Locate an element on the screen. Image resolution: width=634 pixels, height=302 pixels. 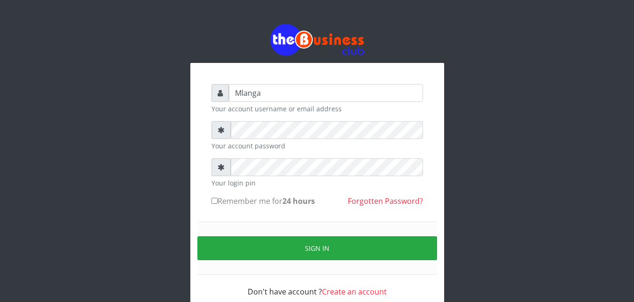
button: Sign in is located at coordinates (317, 248).